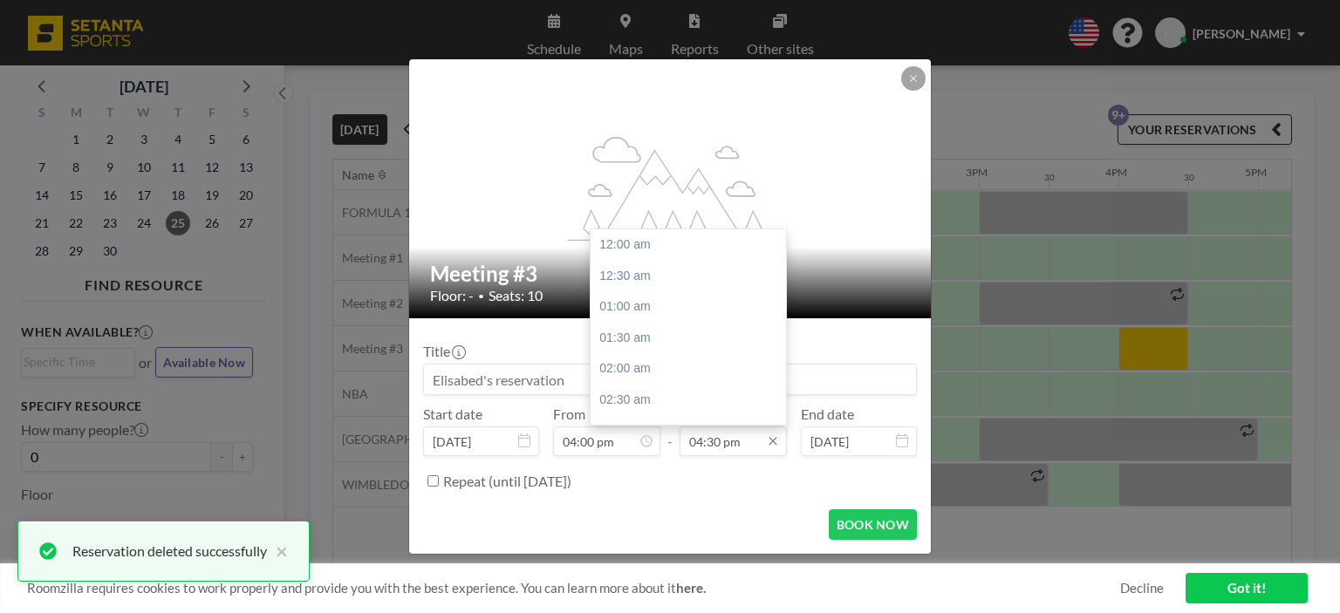 The width and height of the screenshot is (1340, 613). What do you see at coordinates (573, 588) in the screenshot?
I see `span: Roomzilla requires cookies to work properly and provide you with the best experience. You can lea...` at bounding box center [573, 588].